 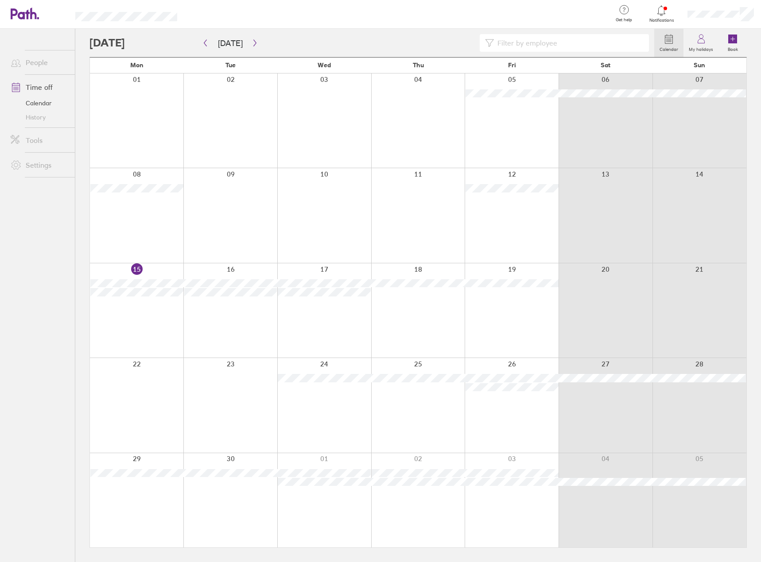 What do you see at coordinates (605, 65) in the screenshot?
I see `span: Sat` at bounding box center [605, 65].